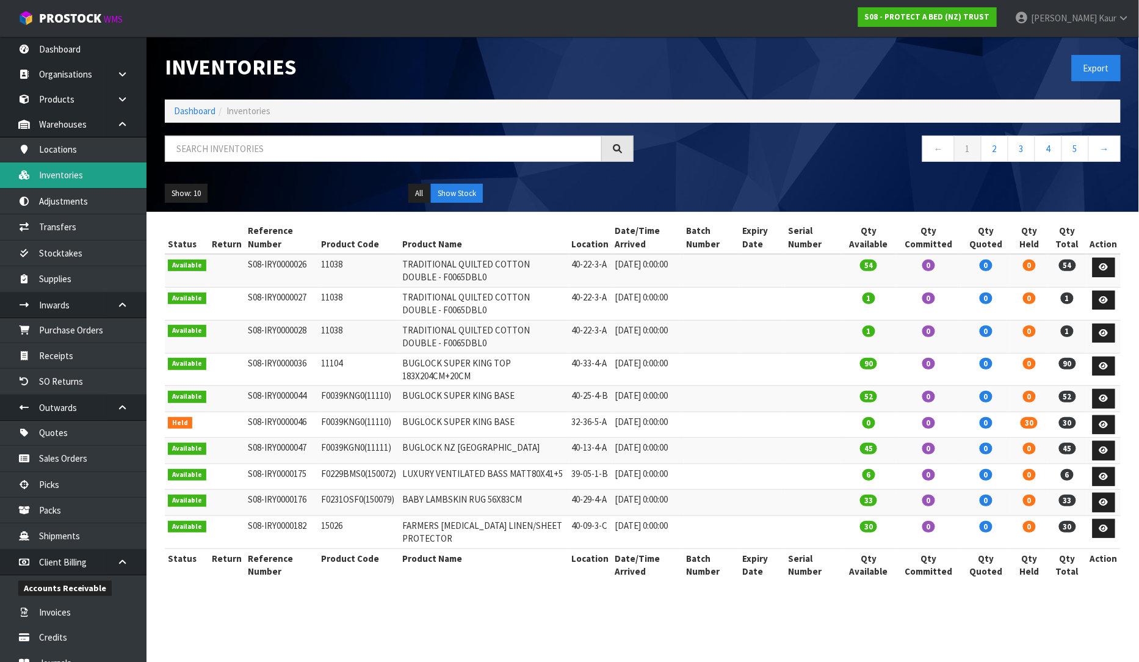  What do you see at coordinates (590, 424) in the screenshot?
I see `td: 32-36-5-A` at bounding box center [590, 424].